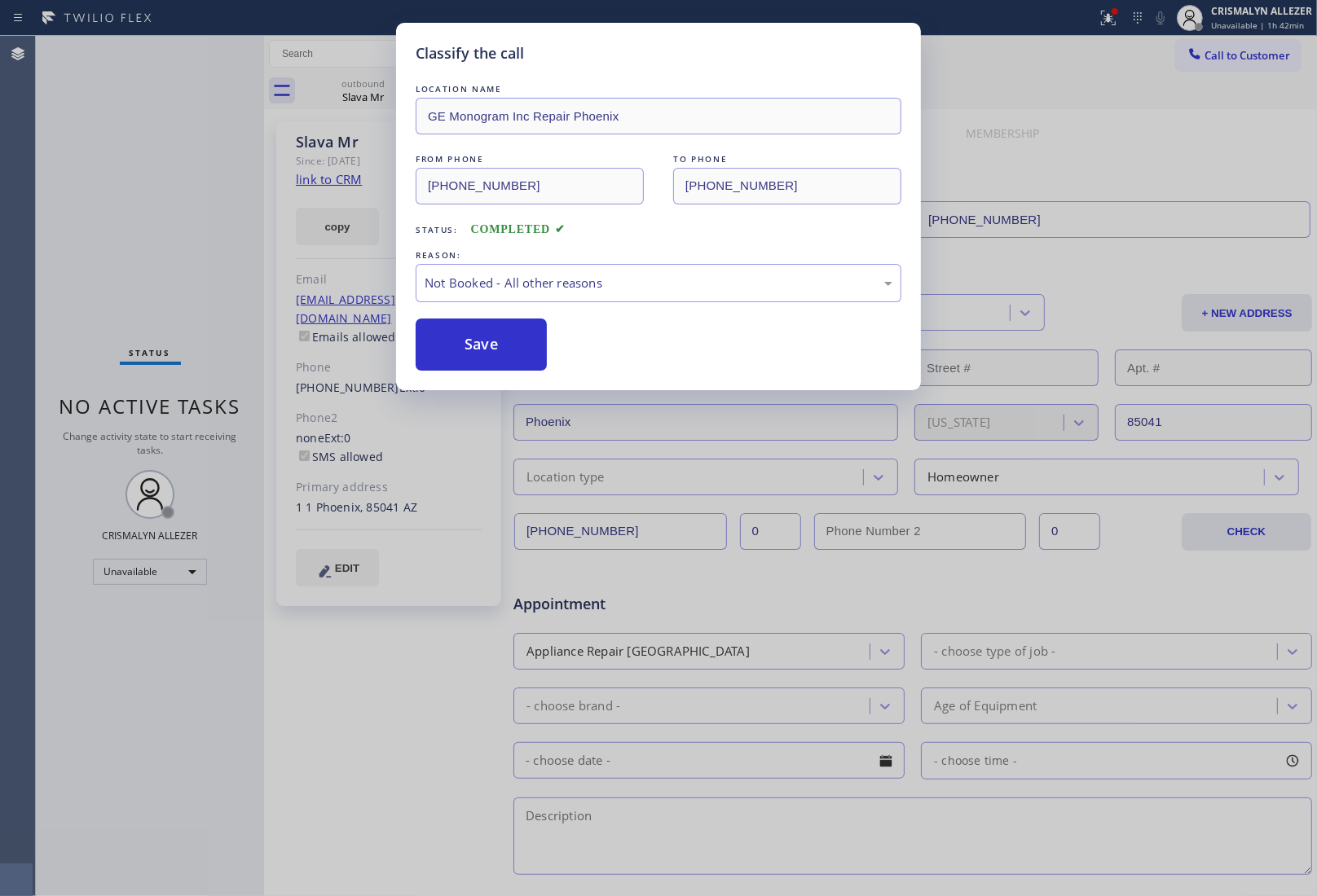  I want to click on span: COMPLETED, so click(518, 229).